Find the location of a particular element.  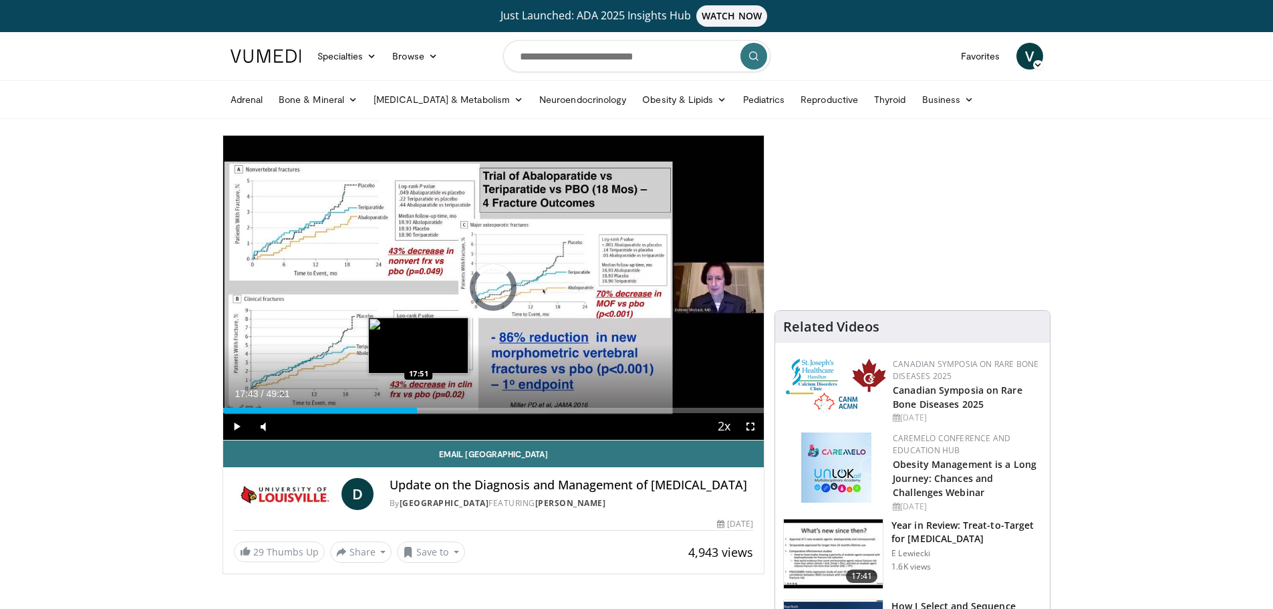

img: 45df64a9-a6de-482c-8a90-ada250f7980c.png.150x105_q85_autocrop_double_scale_upscale_version-0.2.jpg is located at coordinates (836, 467).